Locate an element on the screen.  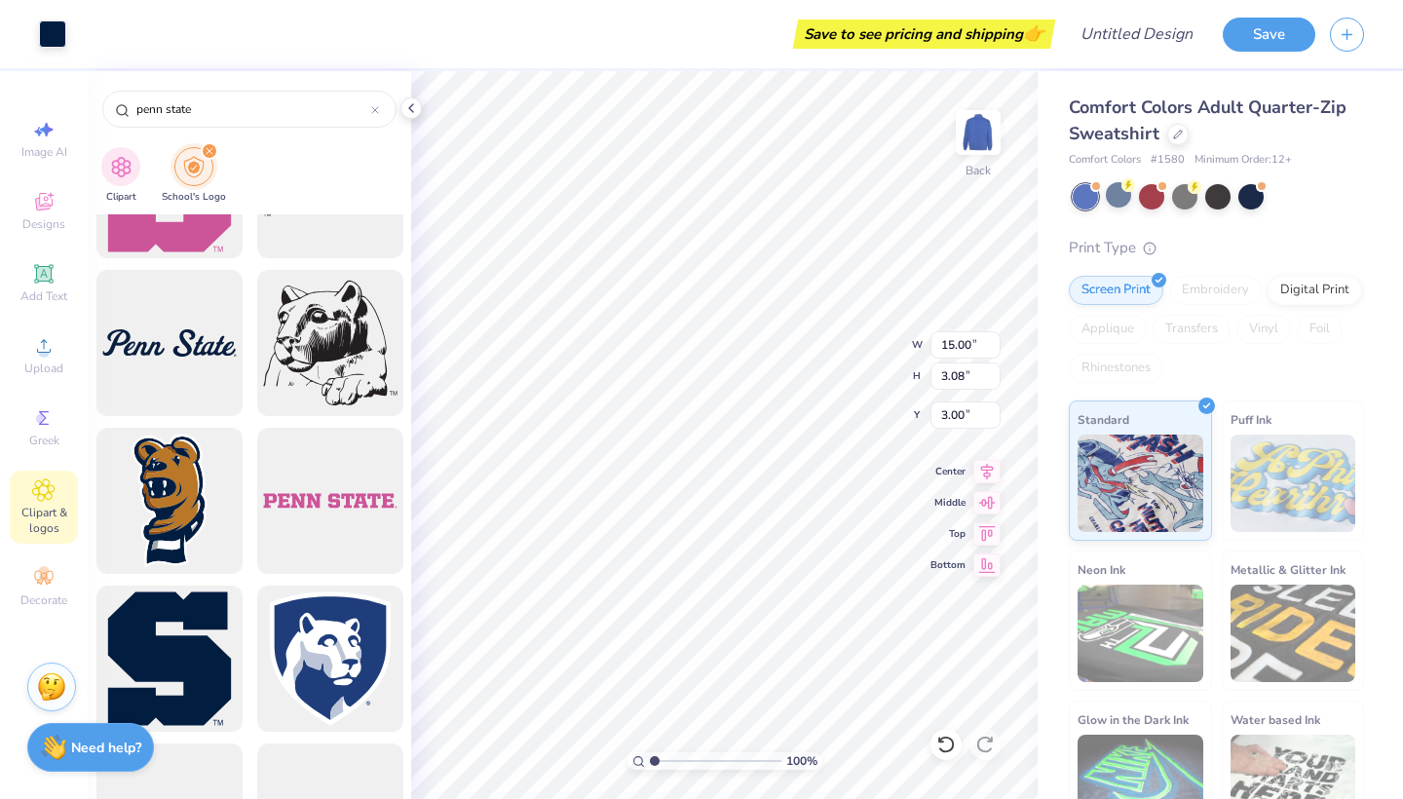
img: Metallic & Glitter Ink is located at coordinates (1293, 633).